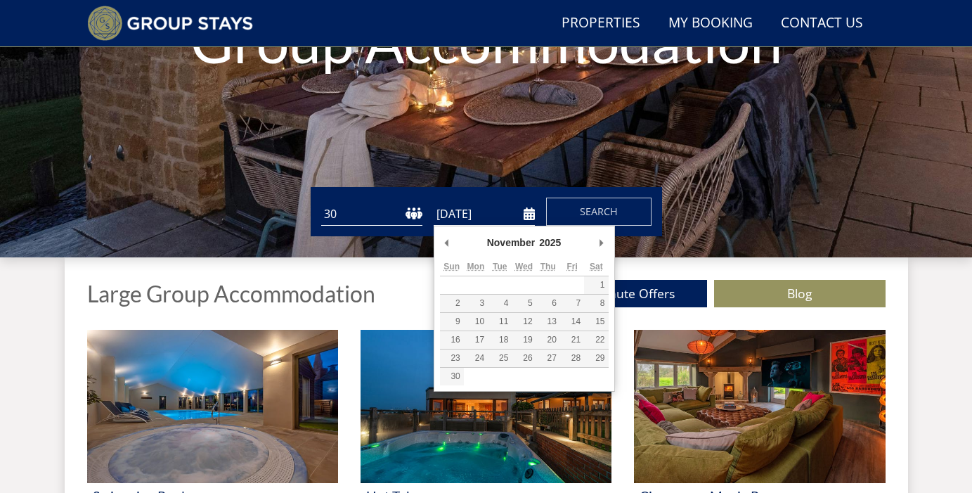 This screenshot has width=972, height=493. Describe the element at coordinates (759, 406) in the screenshot. I see `img: 'Cinemas or Movie Rooms' - Large Group Accommodation Holiday Ideas` at that location.